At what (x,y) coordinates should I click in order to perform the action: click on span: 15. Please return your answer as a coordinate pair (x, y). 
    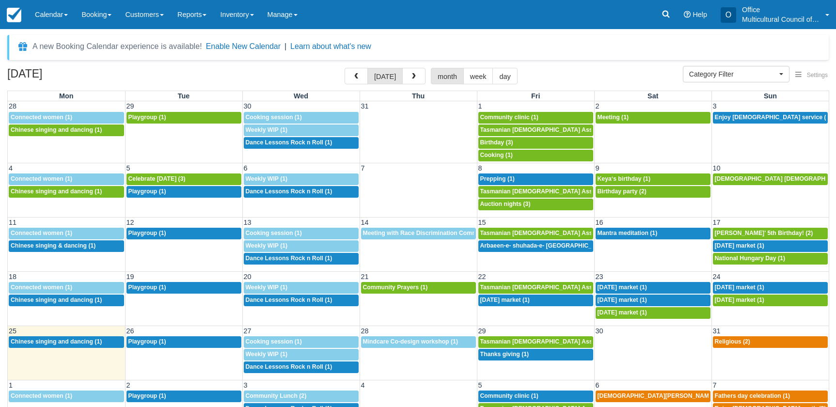
    Looking at the image, I should click on (482, 222).